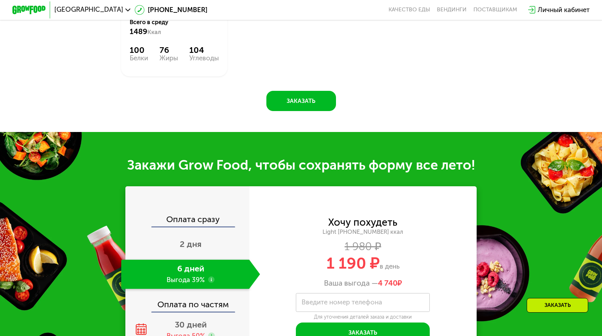 Image resolution: width=602 pixels, height=336 pixels. Describe the element at coordinates (169, 58) in the screenshot. I see `div: Жиры` at that location.